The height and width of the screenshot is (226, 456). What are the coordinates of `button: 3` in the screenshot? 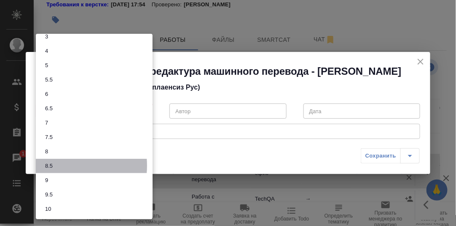 It's located at (46, 37).